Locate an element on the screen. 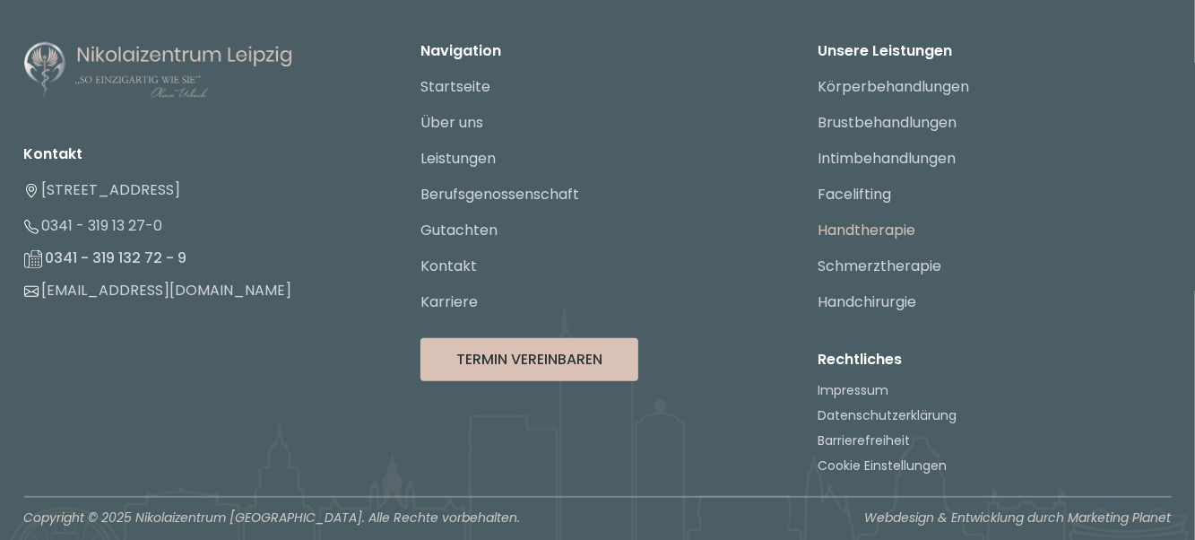  a: Handtherapie is located at coordinates (866, 229).